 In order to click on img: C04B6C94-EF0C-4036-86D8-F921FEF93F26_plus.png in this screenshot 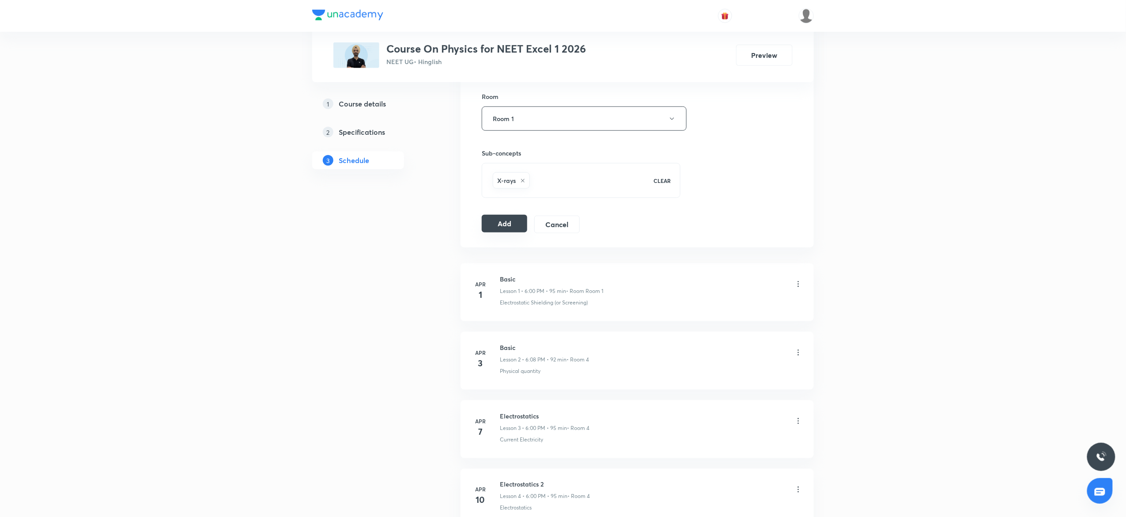, I will do `click(356, 55)`.